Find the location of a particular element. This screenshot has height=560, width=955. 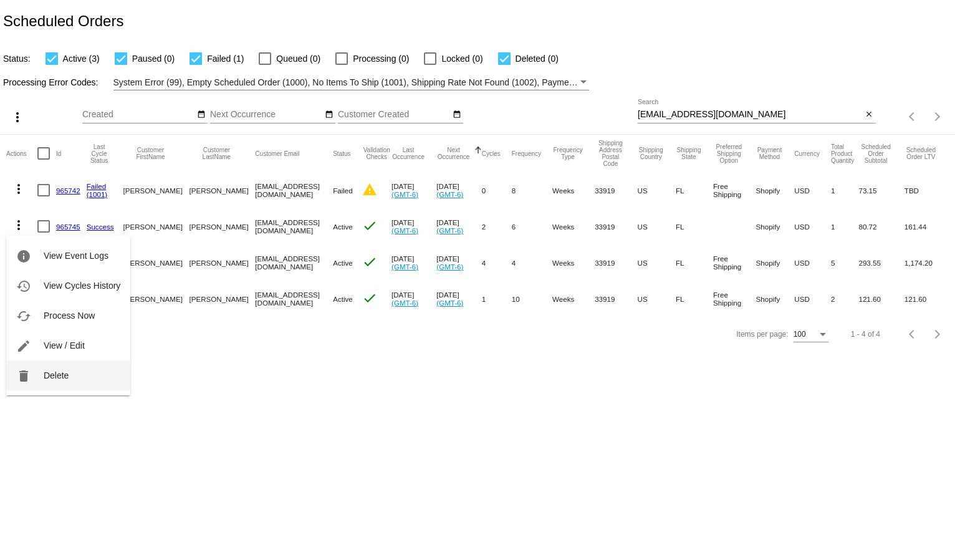

mat-icon: edit is located at coordinates (24, 346).